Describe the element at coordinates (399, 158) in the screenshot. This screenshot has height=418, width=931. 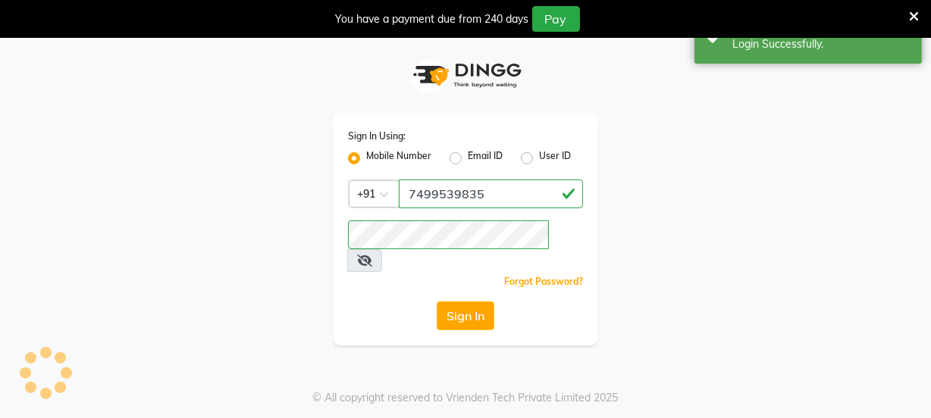
I see `label: Mobile Number` at that location.